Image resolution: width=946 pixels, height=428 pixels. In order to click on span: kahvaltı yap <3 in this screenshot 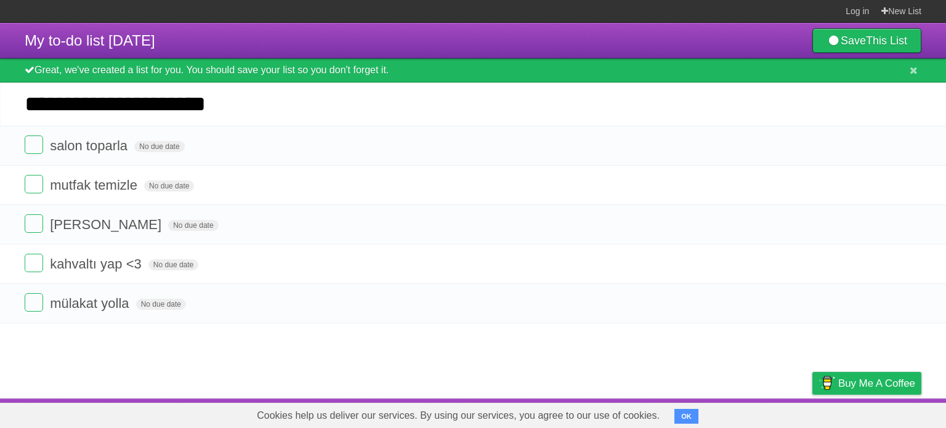, I will do `click(97, 263)`.